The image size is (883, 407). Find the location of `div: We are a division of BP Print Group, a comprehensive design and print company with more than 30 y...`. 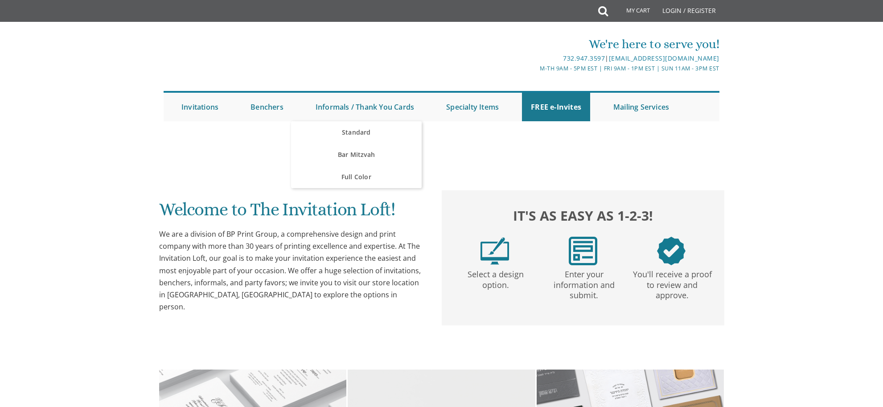

div: We are a division of BP Print Group, a comprehensive design and print company with more than 30 y... is located at coordinates (292, 271).